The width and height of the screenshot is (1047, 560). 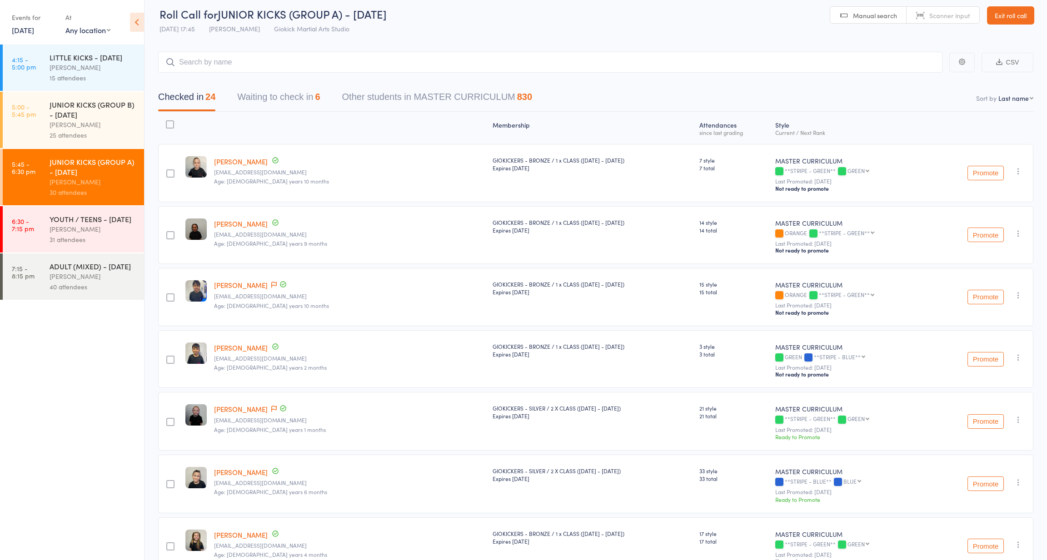 What do you see at coordinates (851, 234) in the screenshot?
I see `div: ORANGE` at bounding box center [851, 234].